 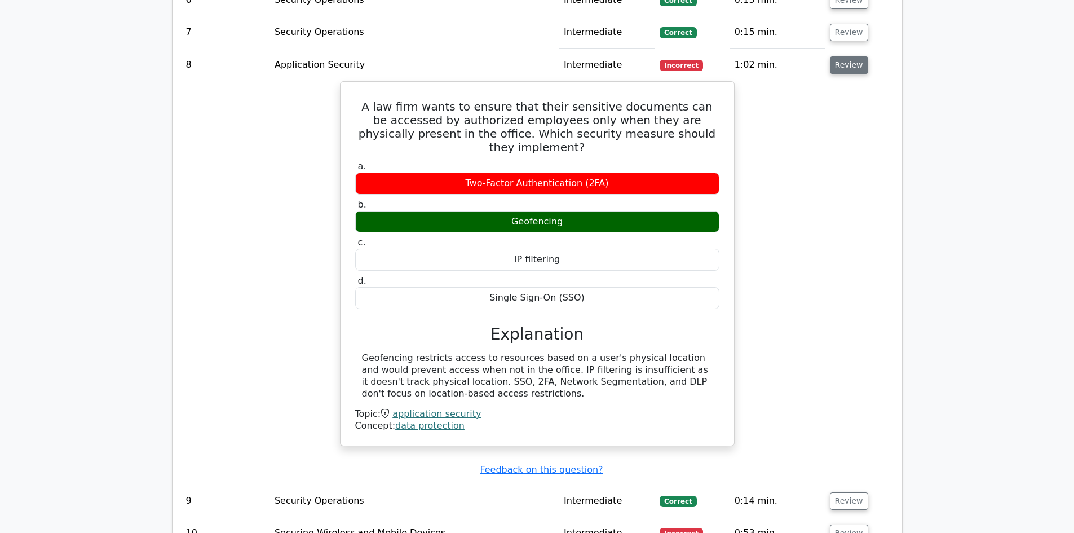 What do you see at coordinates (537, 334) in the screenshot?
I see `h3: Explanation` at bounding box center [537, 334].